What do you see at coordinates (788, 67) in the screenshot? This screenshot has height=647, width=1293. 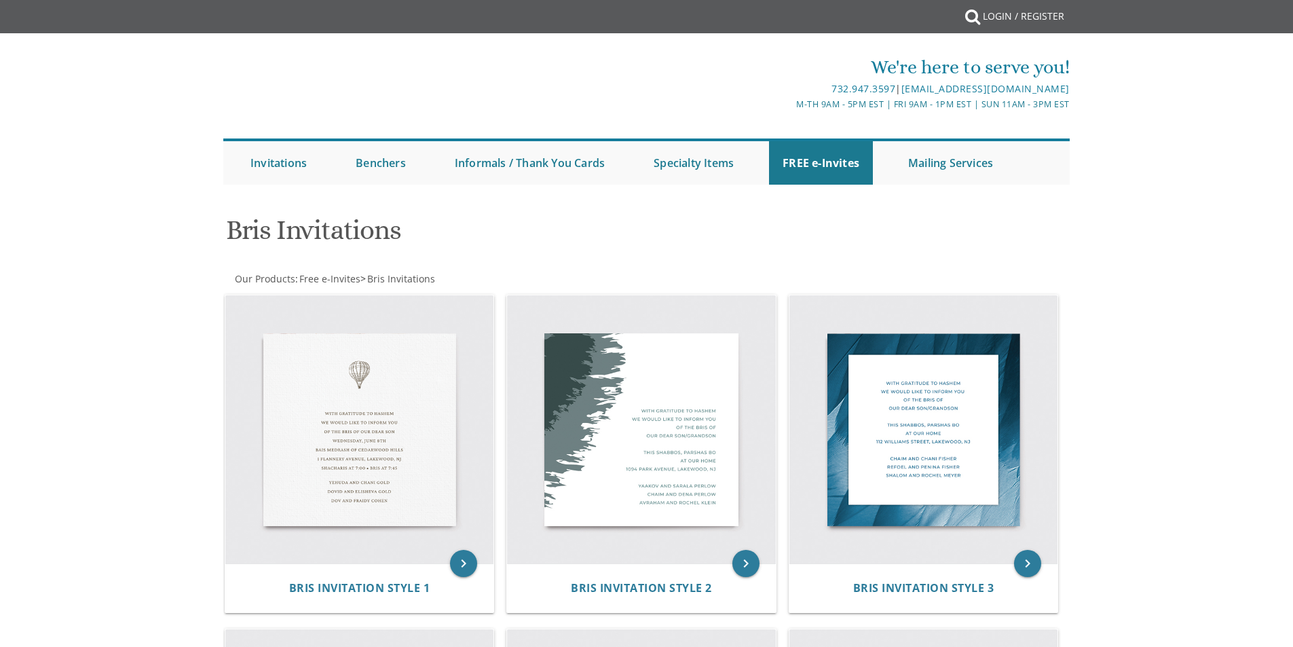 I see `div: We're here to serve you!` at bounding box center [788, 67].